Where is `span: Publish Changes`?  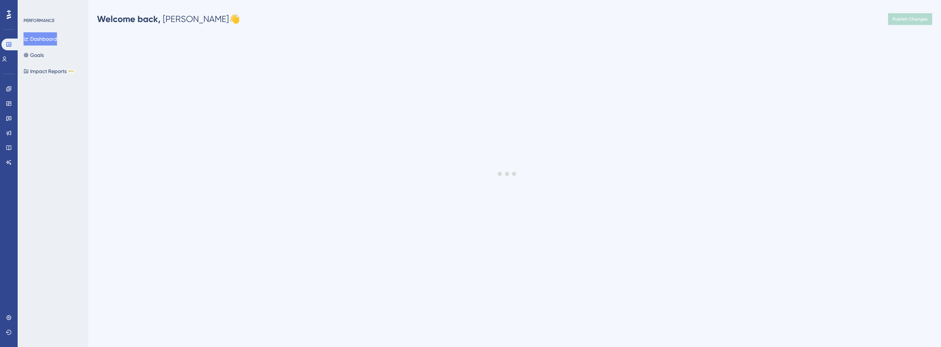
span: Publish Changes is located at coordinates (910, 19).